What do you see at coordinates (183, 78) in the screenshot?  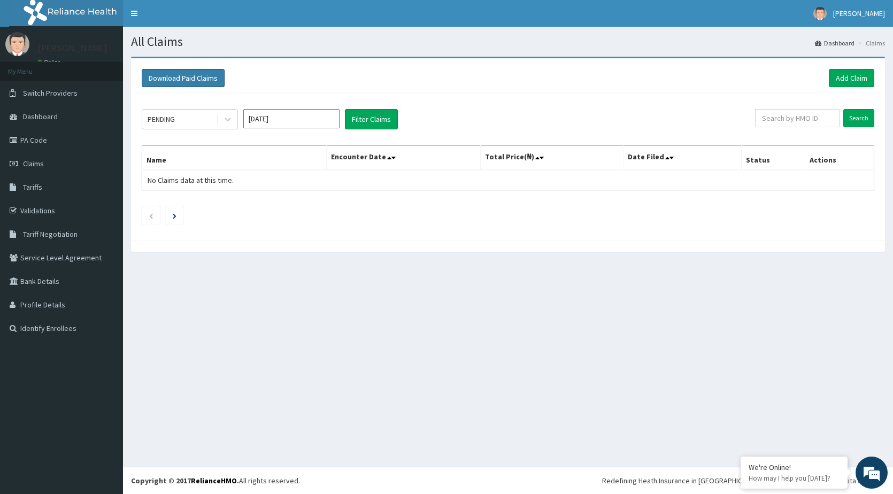 I see `button: Download Paid Claims` at bounding box center [183, 78].